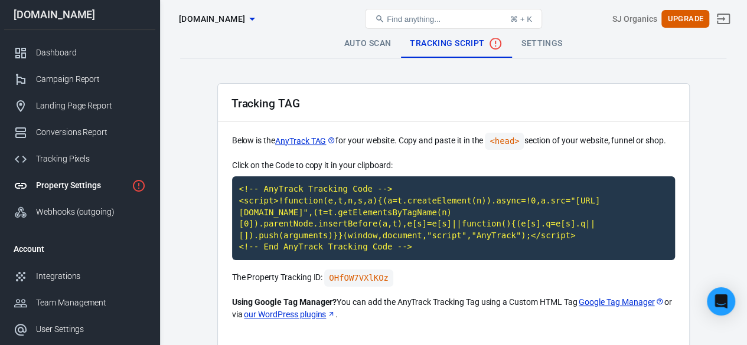 The width and height of the screenshot is (747, 345). What do you see at coordinates (541, 44) in the screenshot?
I see `a: Settings` at bounding box center [541, 44].